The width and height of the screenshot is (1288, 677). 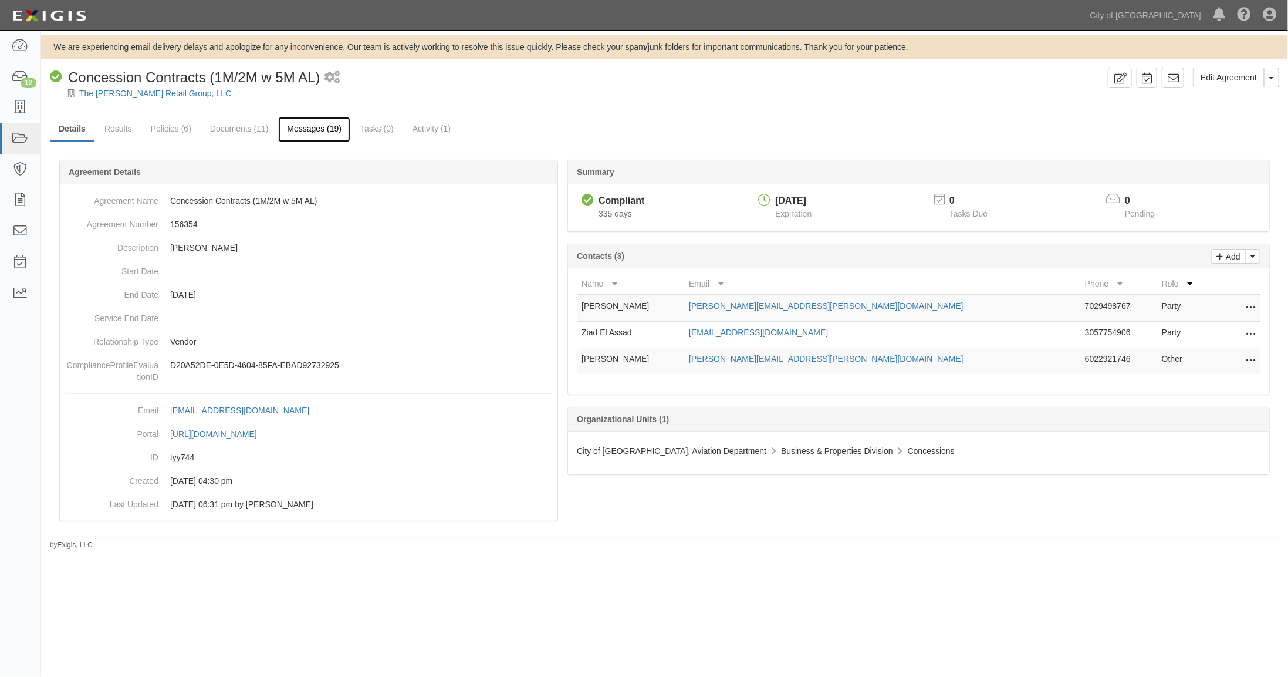 What do you see at coordinates (309, 224) in the screenshot?
I see `dd: 156354` at bounding box center [309, 224].